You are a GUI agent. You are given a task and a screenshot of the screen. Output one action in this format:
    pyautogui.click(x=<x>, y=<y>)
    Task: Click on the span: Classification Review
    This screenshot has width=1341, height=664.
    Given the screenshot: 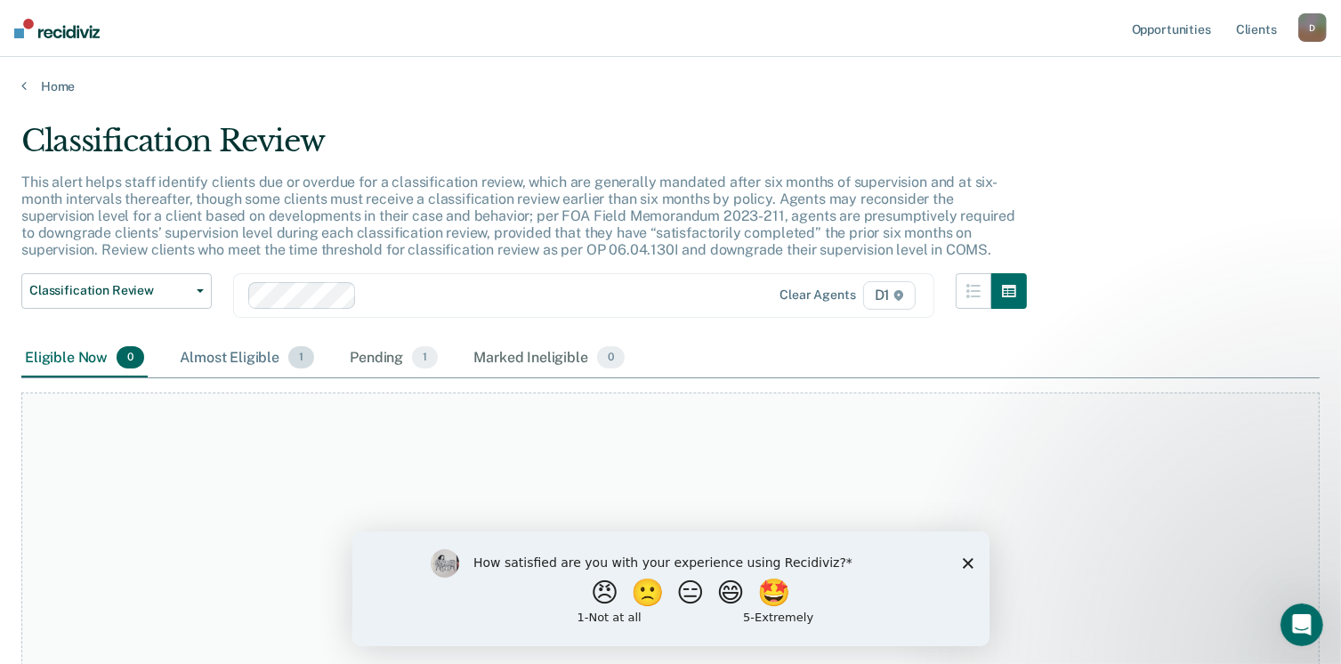 What is the action you would take?
    pyautogui.click(x=109, y=290)
    